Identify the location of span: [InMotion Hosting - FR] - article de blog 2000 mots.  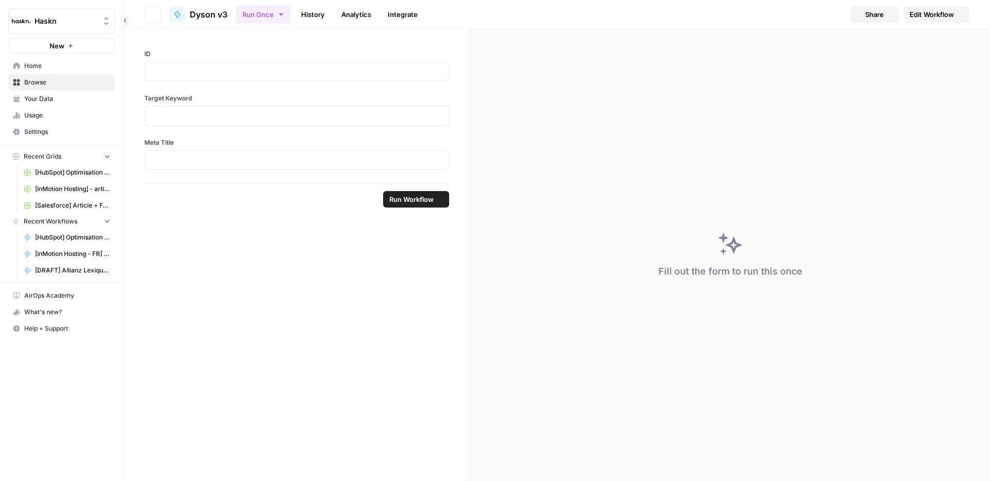
(73, 254).